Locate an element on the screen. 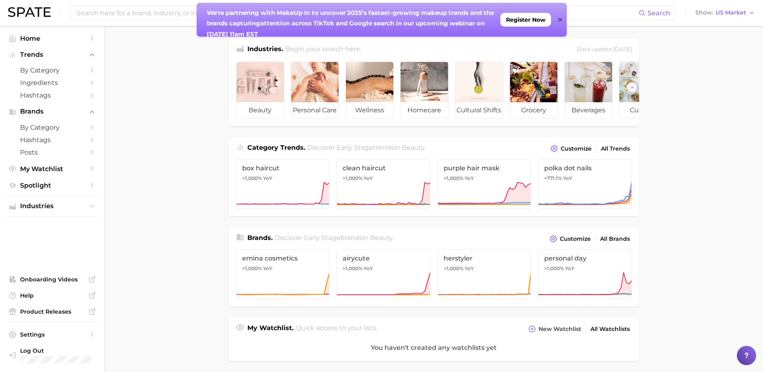 The width and height of the screenshot is (763, 372). span: Ingredients is located at coordinates (52, 83).